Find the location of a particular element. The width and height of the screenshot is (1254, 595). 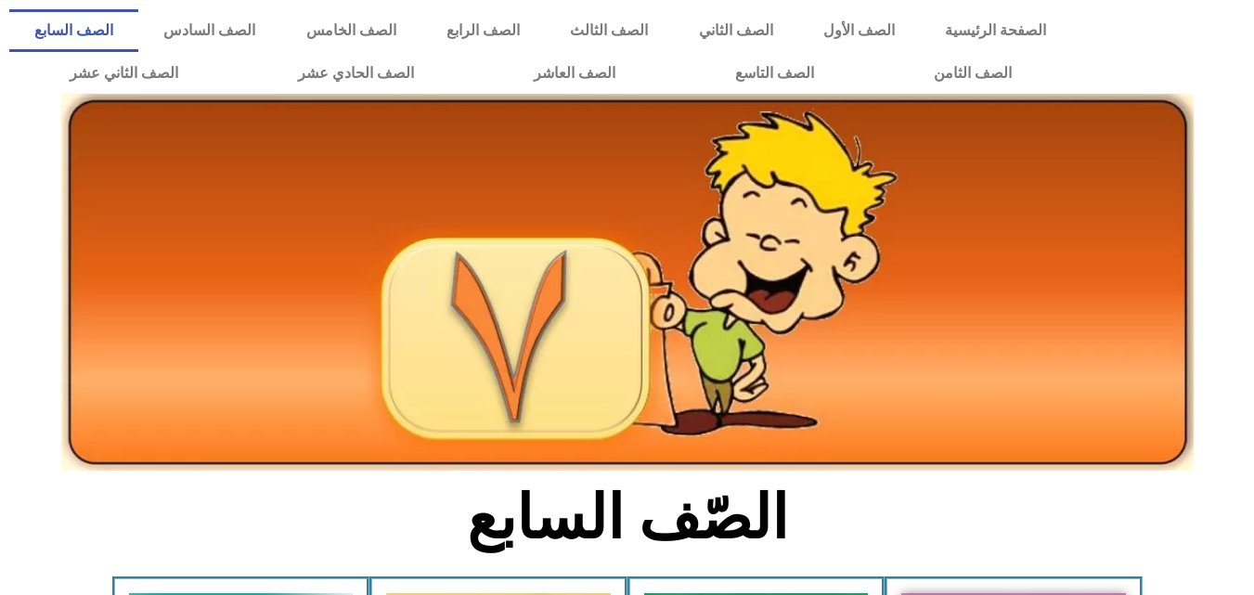

a: الصف الثاني عشر is located at coordinates (123, 73).